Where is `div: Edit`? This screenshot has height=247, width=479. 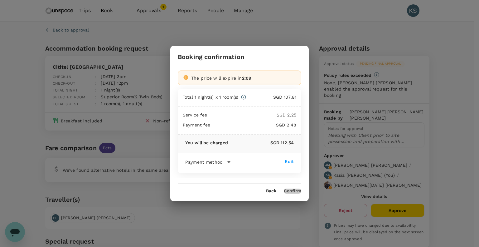 div: Edit is located at coordinates (289, 161).